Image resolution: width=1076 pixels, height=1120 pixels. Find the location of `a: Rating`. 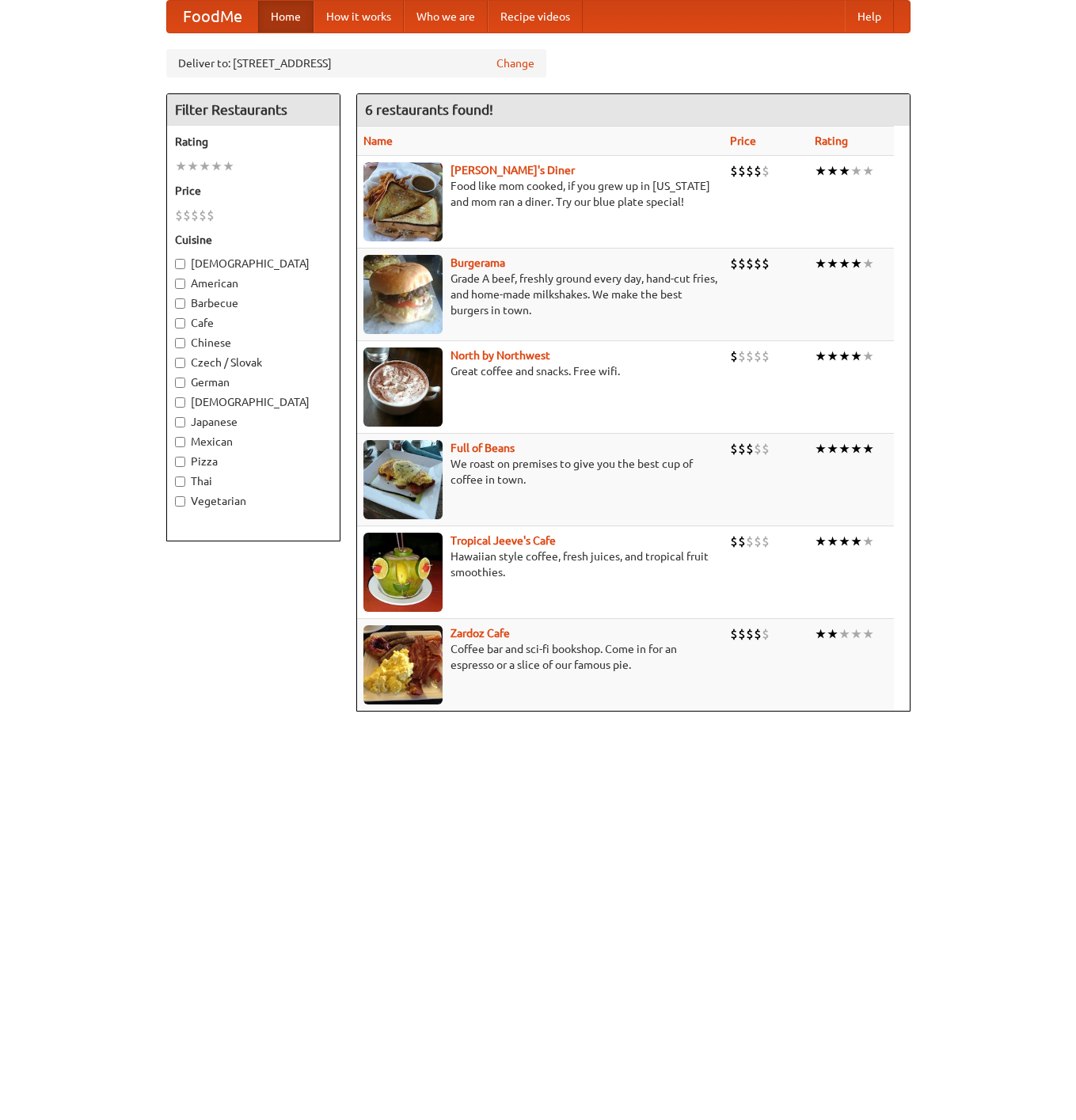

a: Rating is located at coordinates (831, 141).